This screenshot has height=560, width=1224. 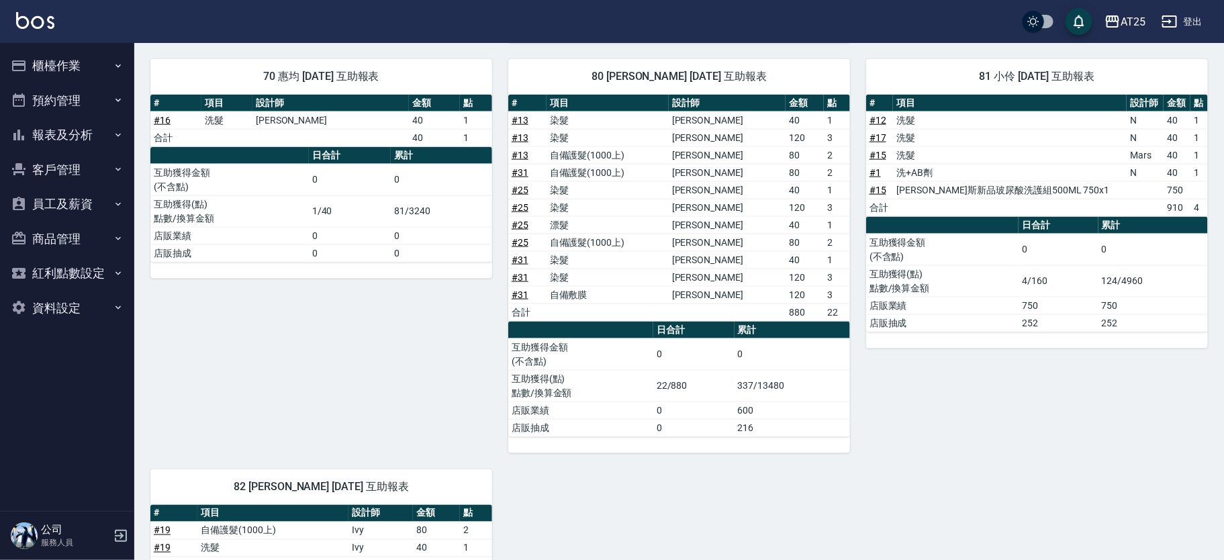 I want to click on button: 櫃檯作業, so click(x=67, y=66).